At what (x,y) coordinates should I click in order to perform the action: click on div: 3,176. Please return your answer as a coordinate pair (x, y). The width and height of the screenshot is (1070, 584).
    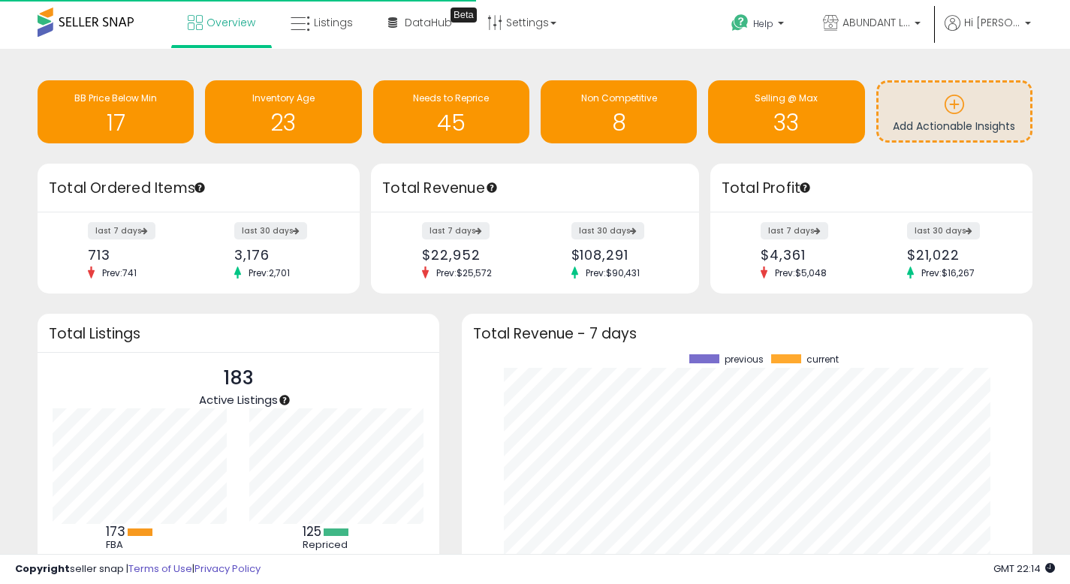
    Looking at the image, I should click on (284, 255).